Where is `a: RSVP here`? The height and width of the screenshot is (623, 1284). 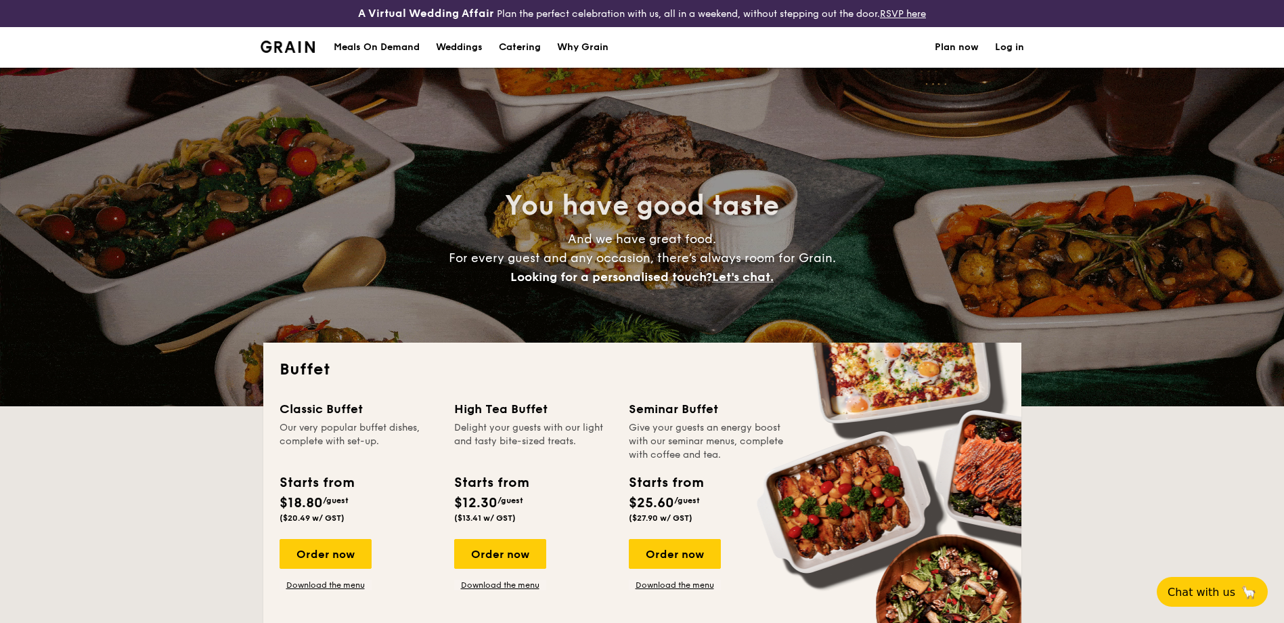 a: RSVP here is located at coordinates (903, 14).